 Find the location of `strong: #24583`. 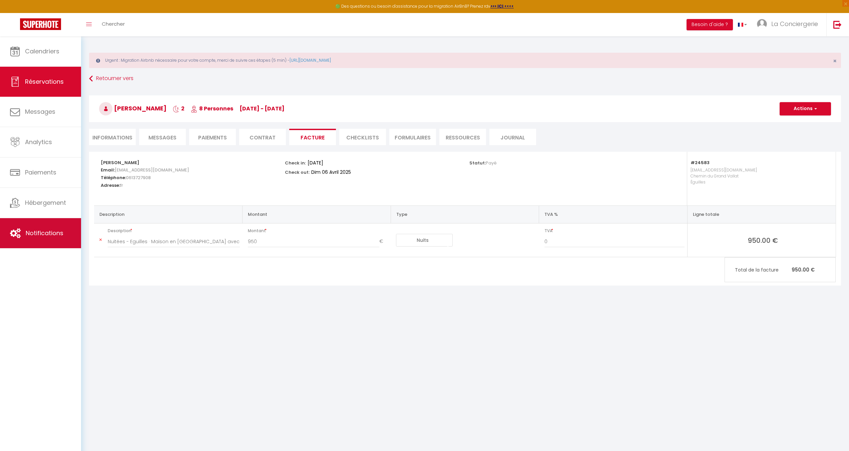

strong: #24583 is located at coordinates (700, 162).